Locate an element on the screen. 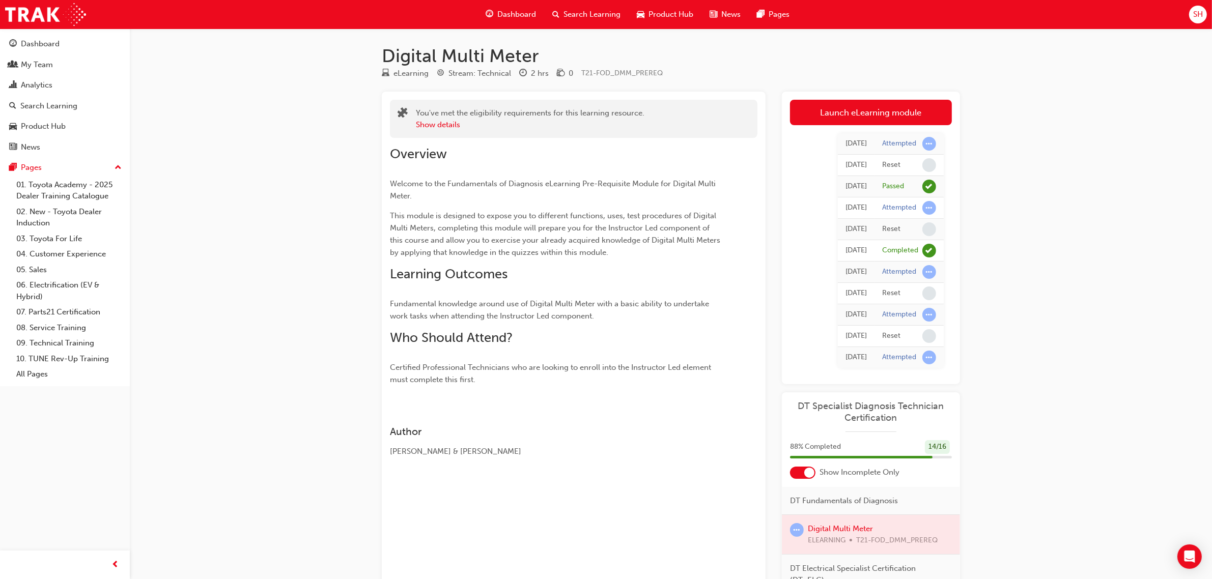 This screenshot has height=579, width=1212. span: people-icon is located at coordinates (13, 65).